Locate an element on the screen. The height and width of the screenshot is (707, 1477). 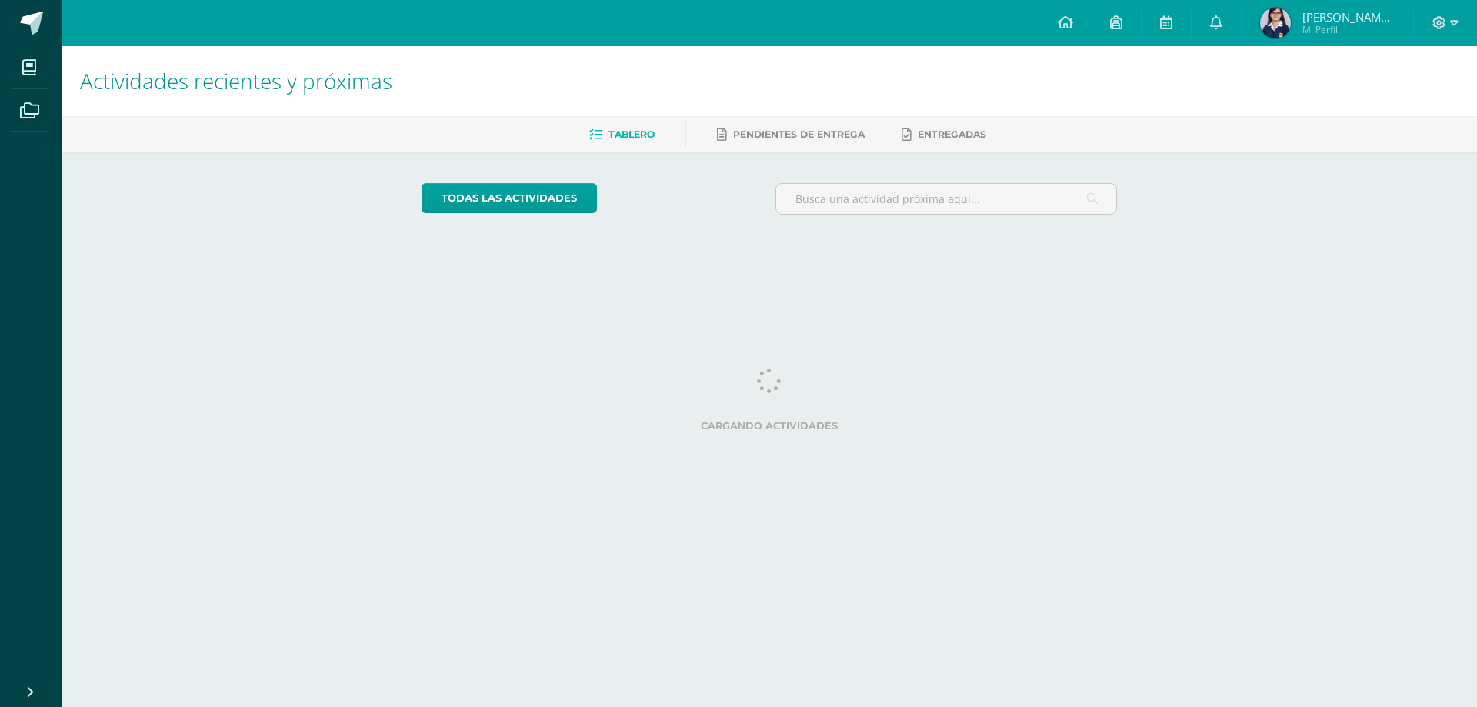
a: Entregadas is located at coordinates (944, 135).